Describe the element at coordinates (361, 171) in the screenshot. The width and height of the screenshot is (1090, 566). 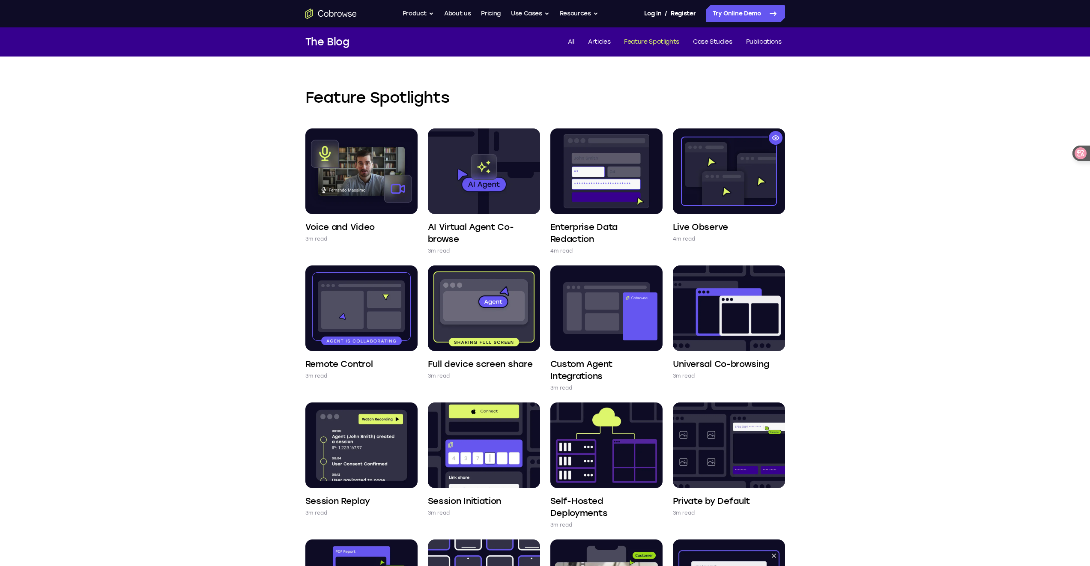
I see `img: Voice and Video` at that location.